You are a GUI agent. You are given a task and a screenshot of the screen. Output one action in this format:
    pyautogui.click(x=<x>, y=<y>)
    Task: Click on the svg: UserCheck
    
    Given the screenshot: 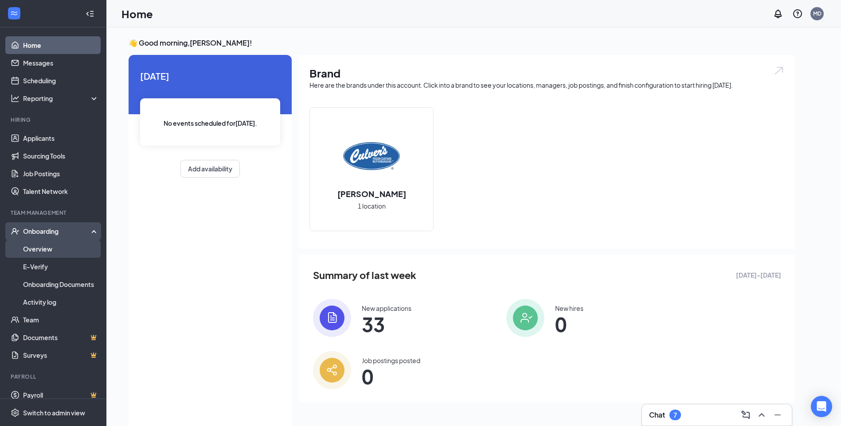 What is the action you would take?
    pyautogui.click(x=15, y=231)
    